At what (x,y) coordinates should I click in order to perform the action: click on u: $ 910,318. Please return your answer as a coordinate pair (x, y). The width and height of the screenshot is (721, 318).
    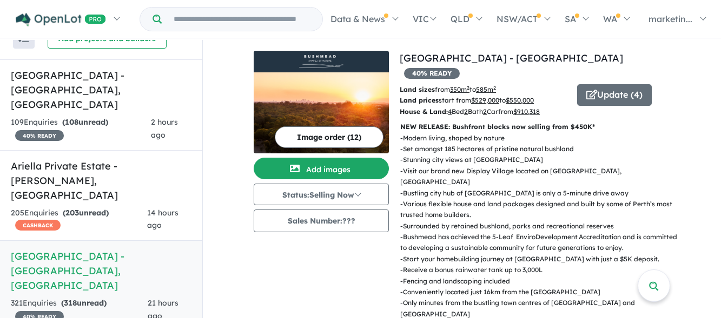
    Looking at the image, I should click on (526, 111).